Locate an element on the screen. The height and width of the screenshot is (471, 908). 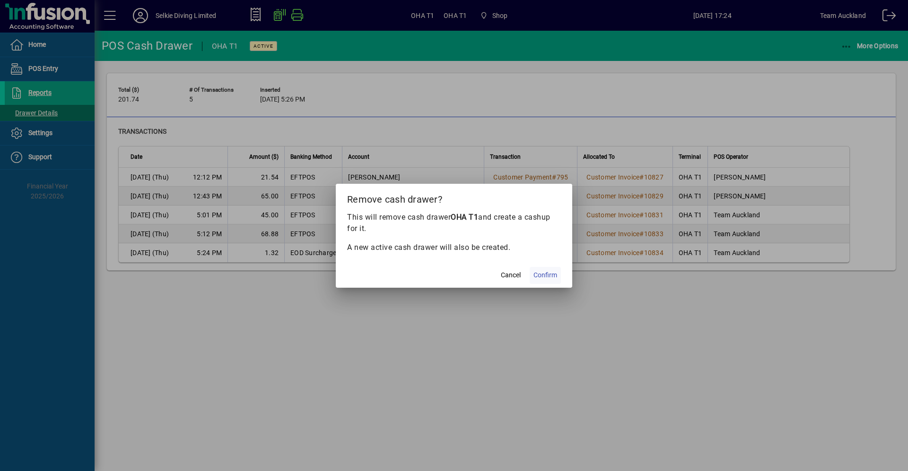
span: Cancel is located at coordinates (511, 275).